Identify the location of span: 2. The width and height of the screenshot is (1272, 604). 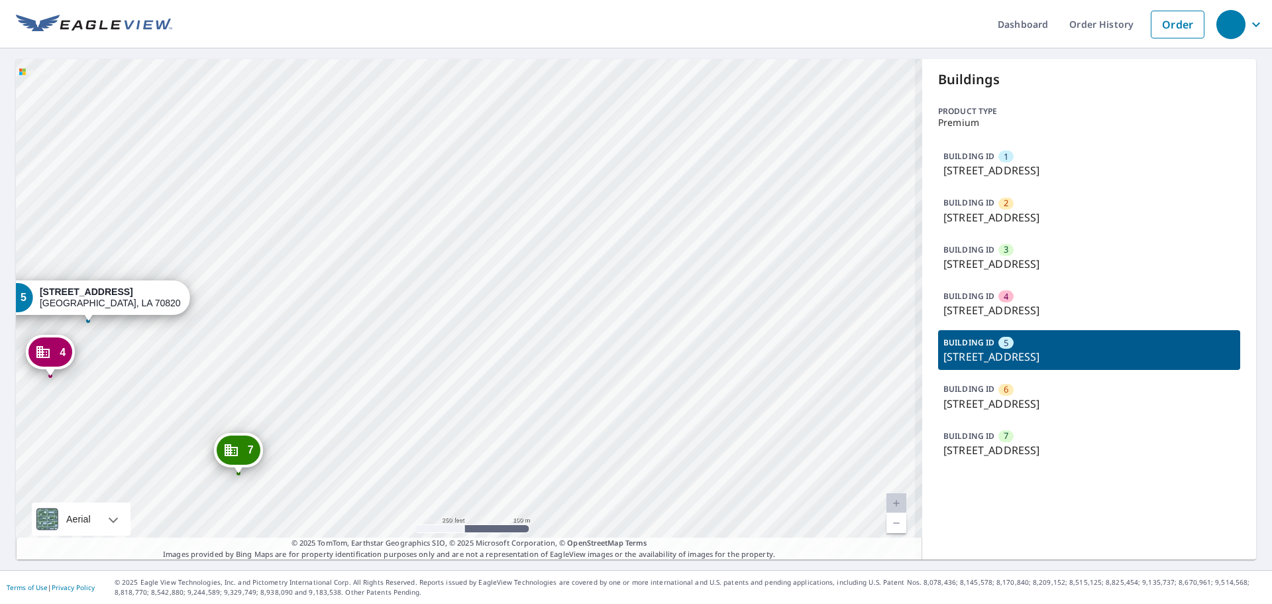
(1006, 203).